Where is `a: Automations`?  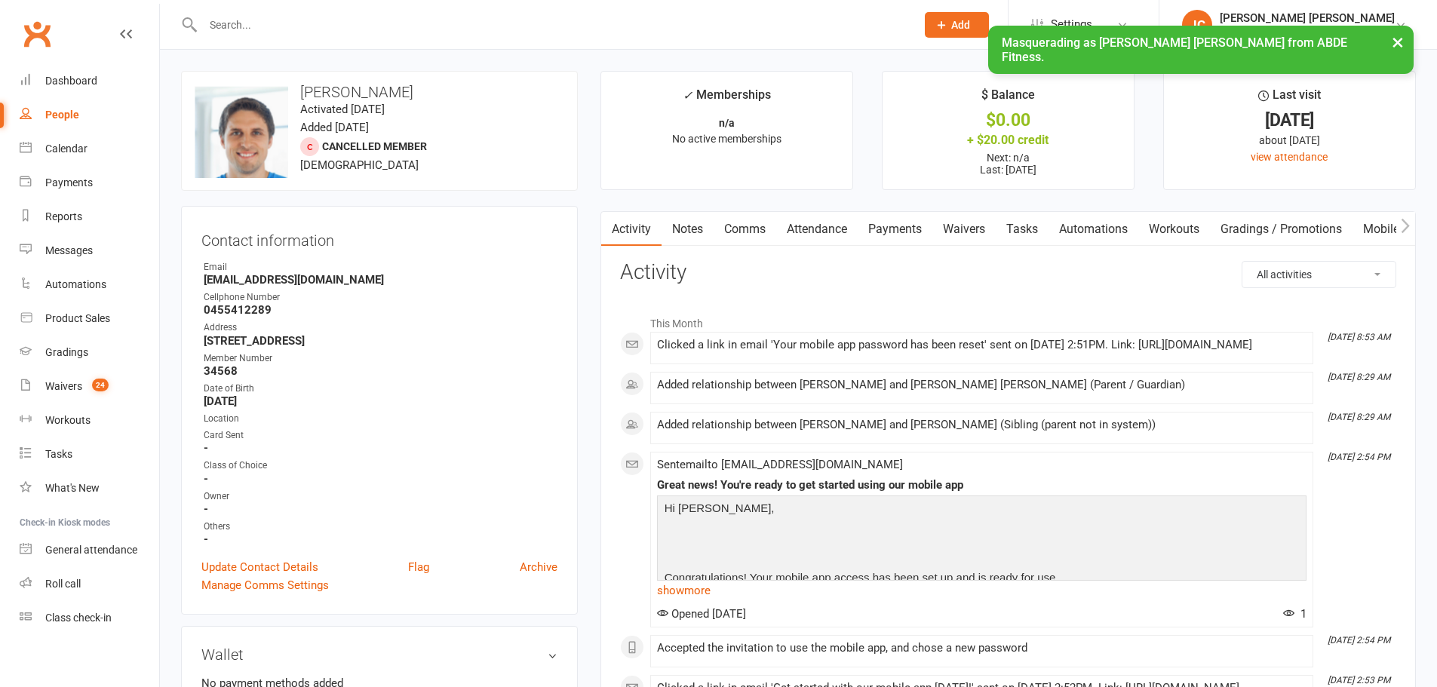
a: Automations is located at coordinates (1093, 229).